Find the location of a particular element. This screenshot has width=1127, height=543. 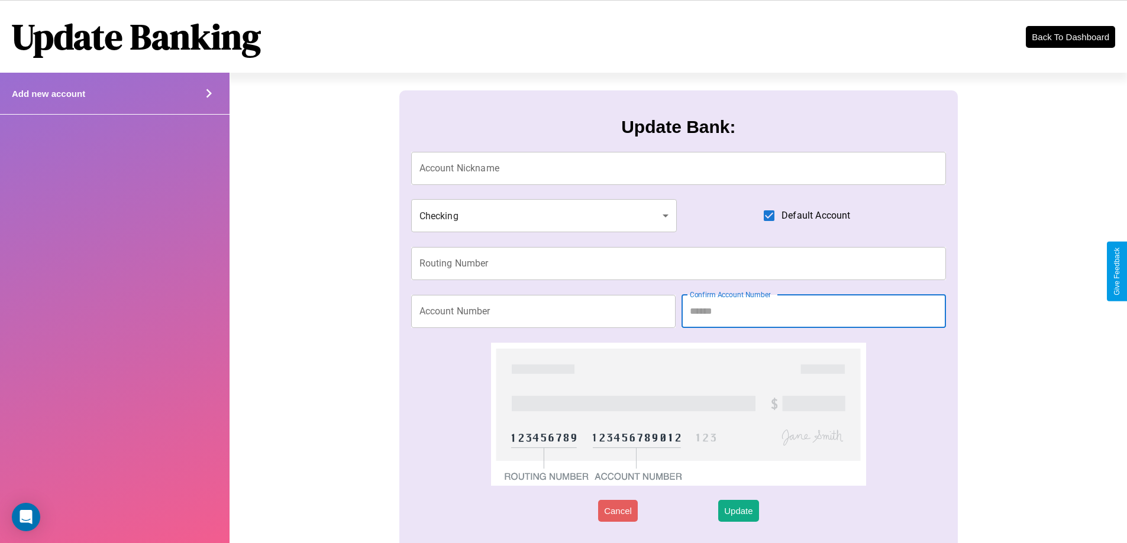

label: Confirm Account Number is located at coordinates (730, 294).